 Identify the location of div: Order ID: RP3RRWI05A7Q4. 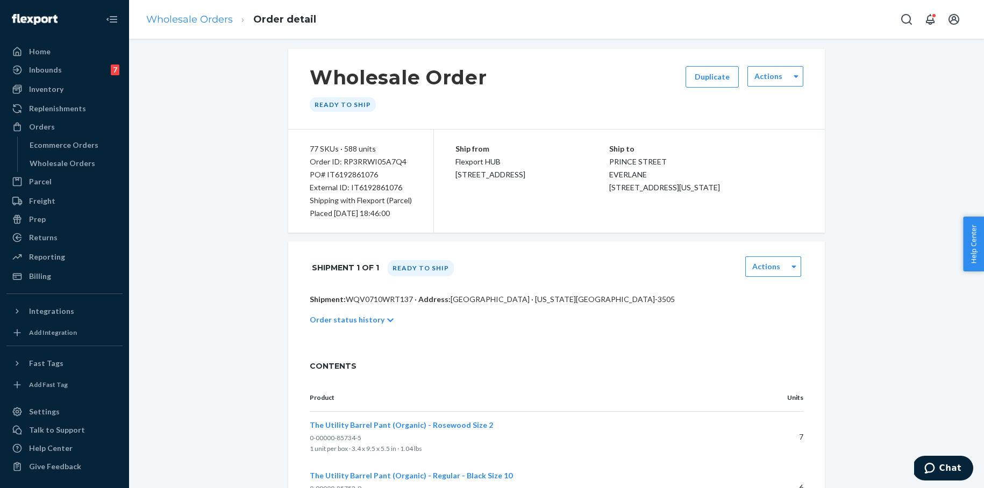
(361, 162).